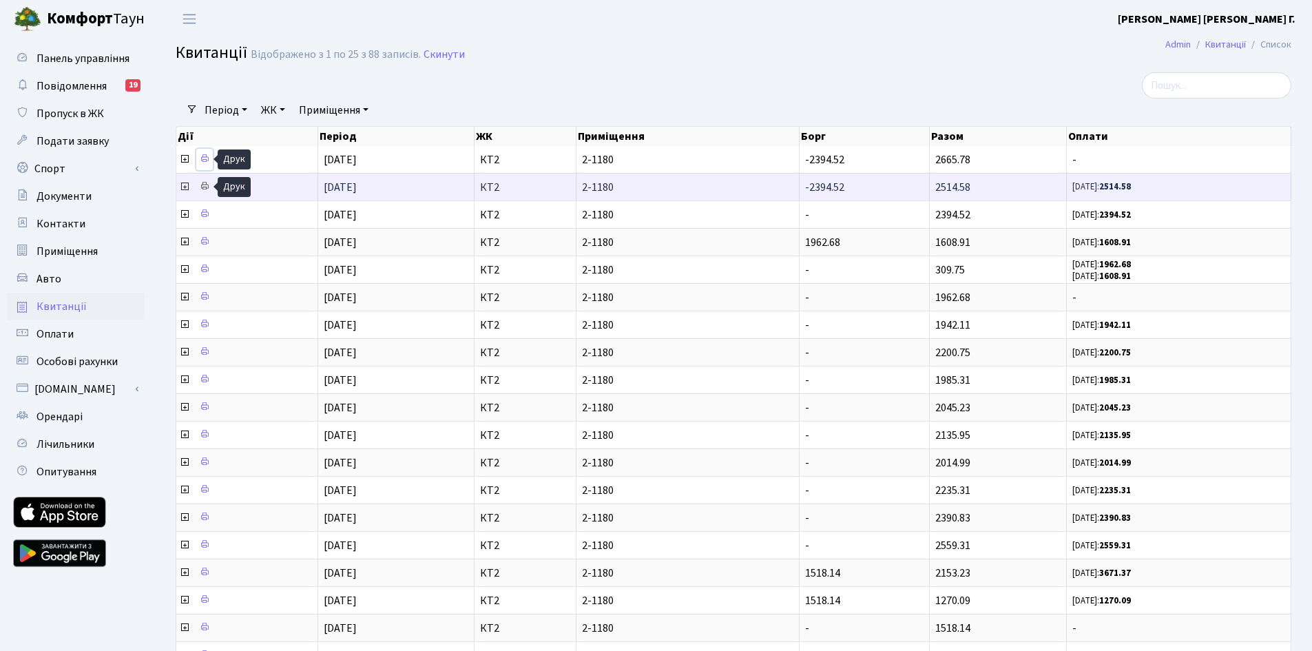  Describe the element at coordinates (67, 251) in the screenshot. I see `span: Приміщення` at that location.